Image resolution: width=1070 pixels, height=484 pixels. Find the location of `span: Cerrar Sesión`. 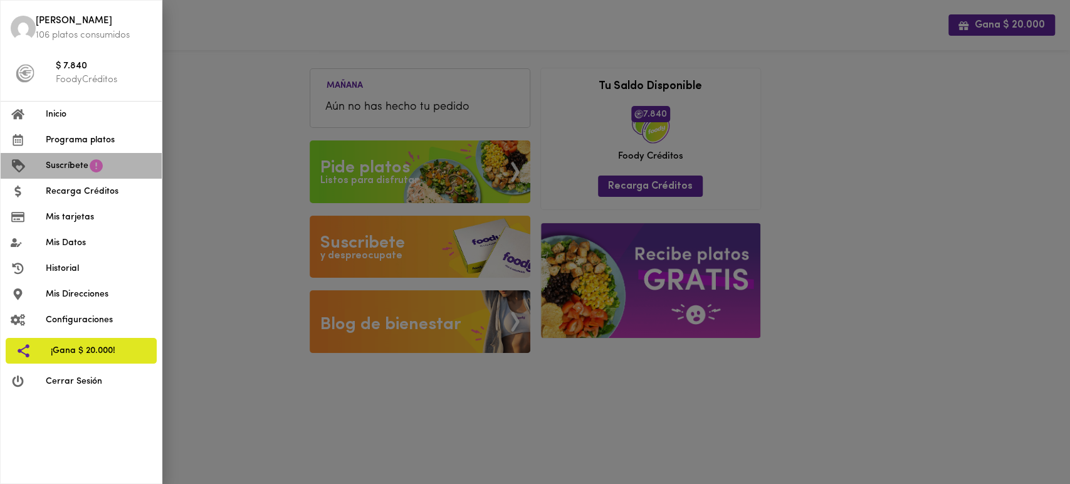

span: Cerrar Sesión is located at coordinates (98, 381).